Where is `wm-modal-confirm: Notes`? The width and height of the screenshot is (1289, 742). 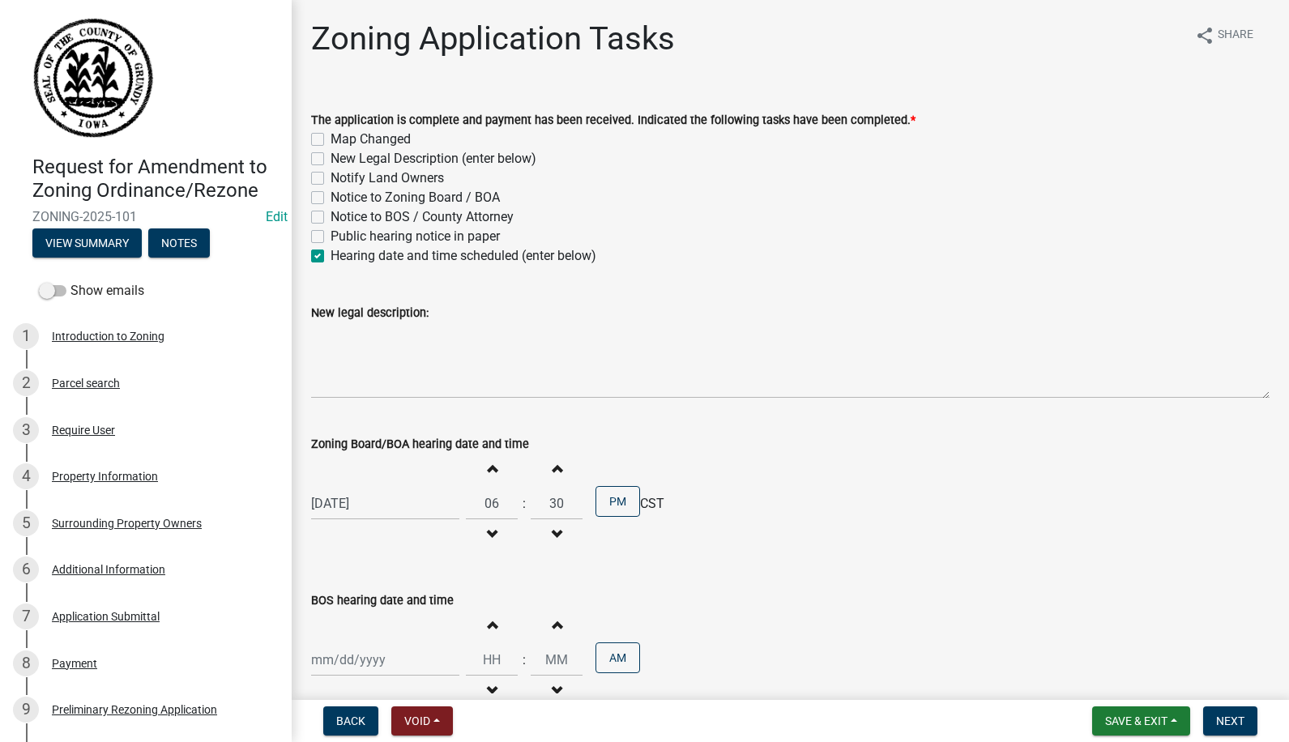 wm-modal-confirm: Notes is located at coordinates (179, 244).